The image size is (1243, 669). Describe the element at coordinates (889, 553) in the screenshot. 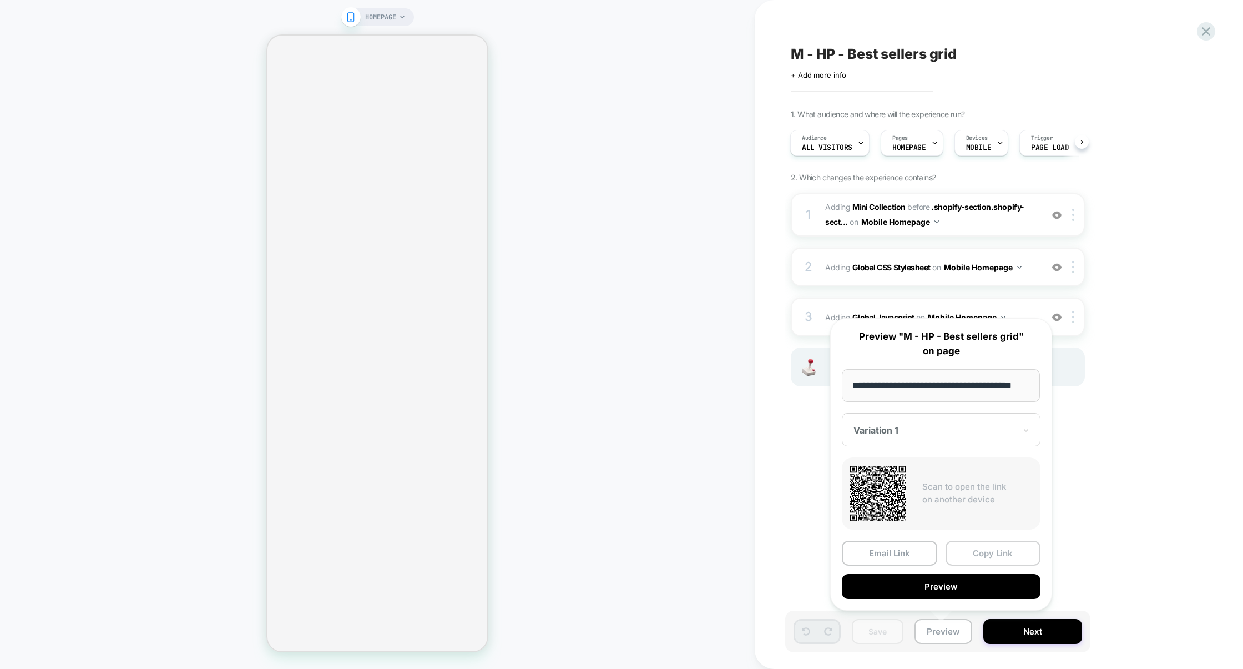

I see `button: Email Link` at that location.